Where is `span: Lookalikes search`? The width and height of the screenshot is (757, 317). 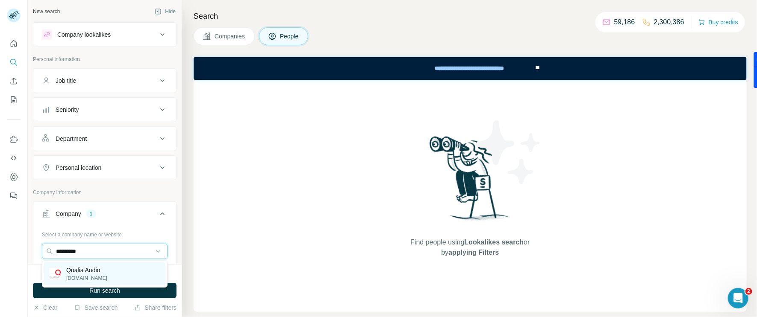 span: Lookalikes search is located at coordinates (494, 242).